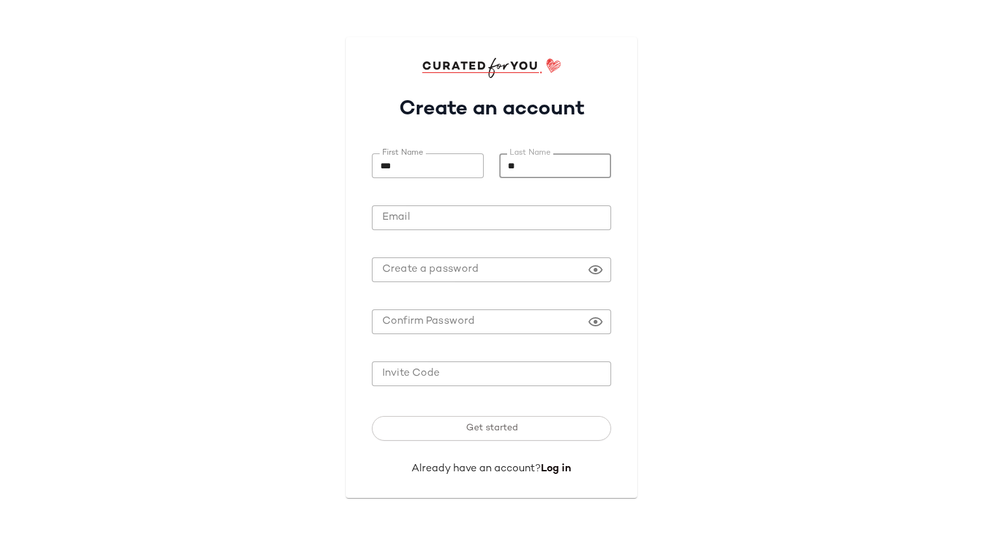 The image size is (983, 535). I want to click on img: cfy_login_logo.DGdB1djN.svg, so click(492, 68).